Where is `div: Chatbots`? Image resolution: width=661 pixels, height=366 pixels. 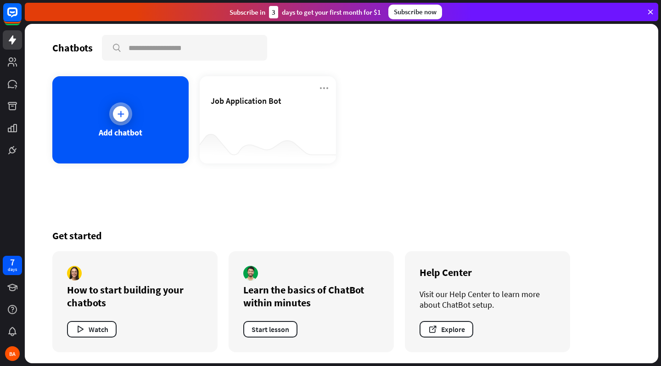
div: Chatbots is located at coordinates (73, 48).